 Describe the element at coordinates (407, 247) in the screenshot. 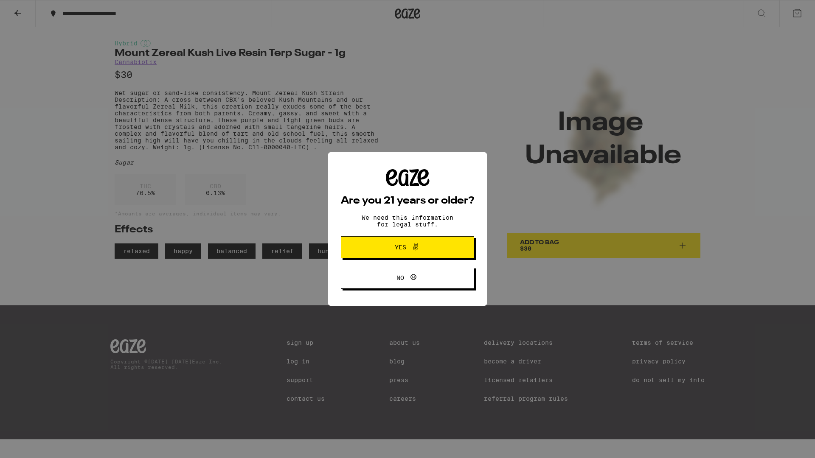

I see `button: Yes` at that location.